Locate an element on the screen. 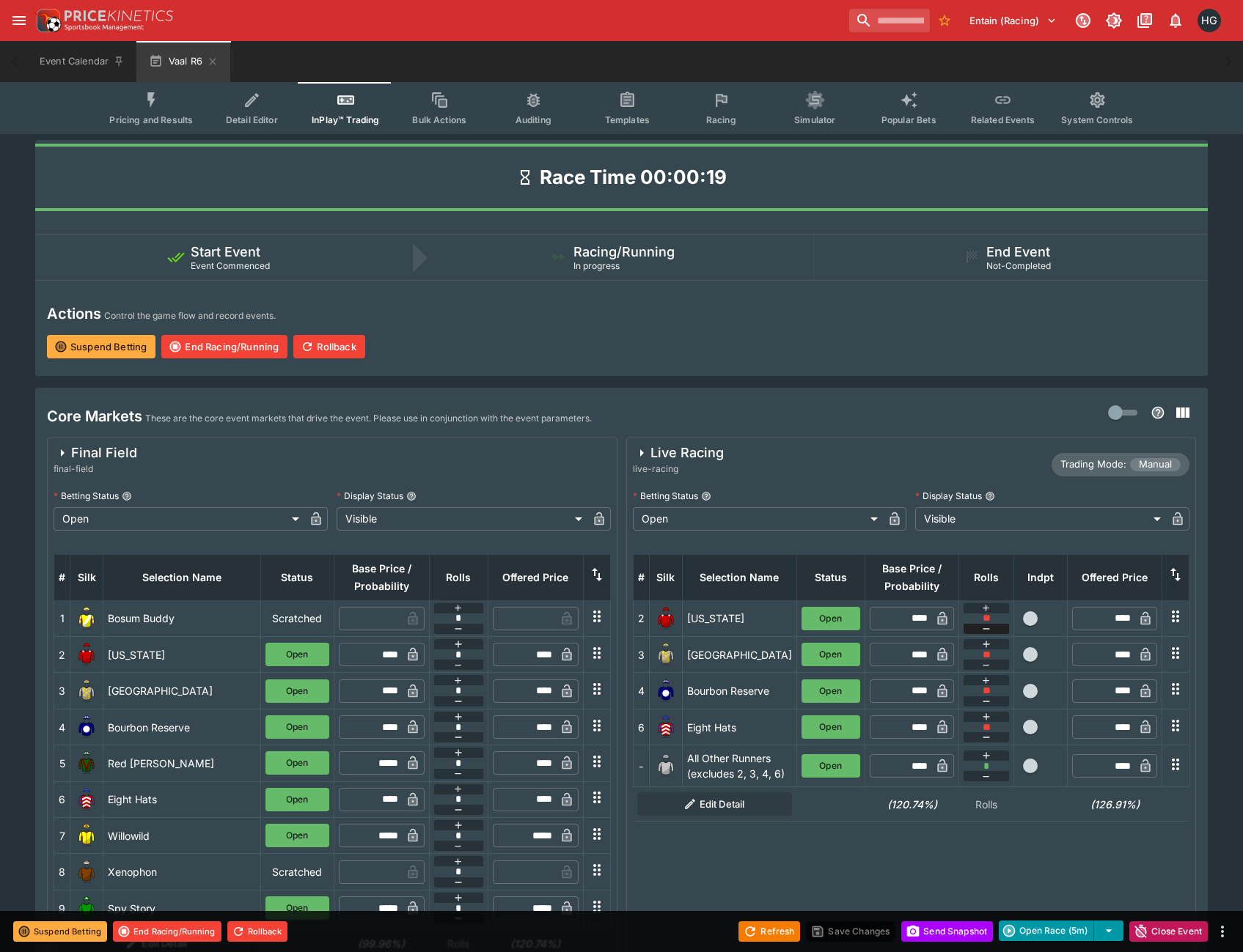 The height and width of the screenshot is (952, 1243). h5: End Event is located at coordinates (1018, 251).